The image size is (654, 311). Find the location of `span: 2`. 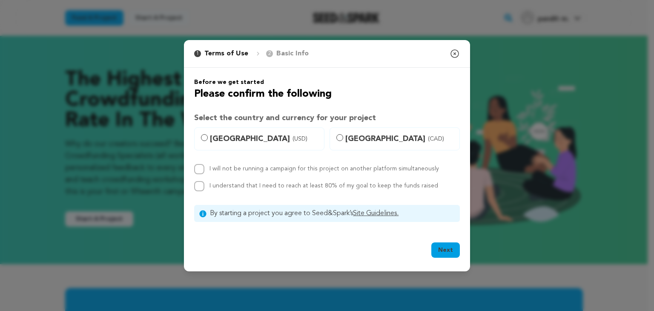

span: 2 is located at coordinates (269, 54).